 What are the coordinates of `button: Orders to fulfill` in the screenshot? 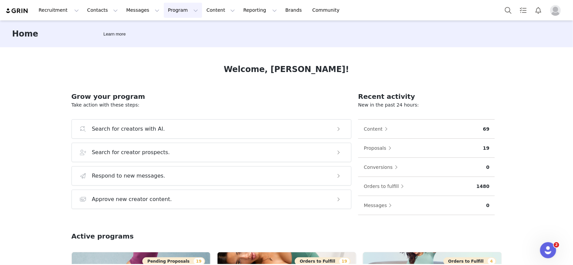 It's located at (385, 187).